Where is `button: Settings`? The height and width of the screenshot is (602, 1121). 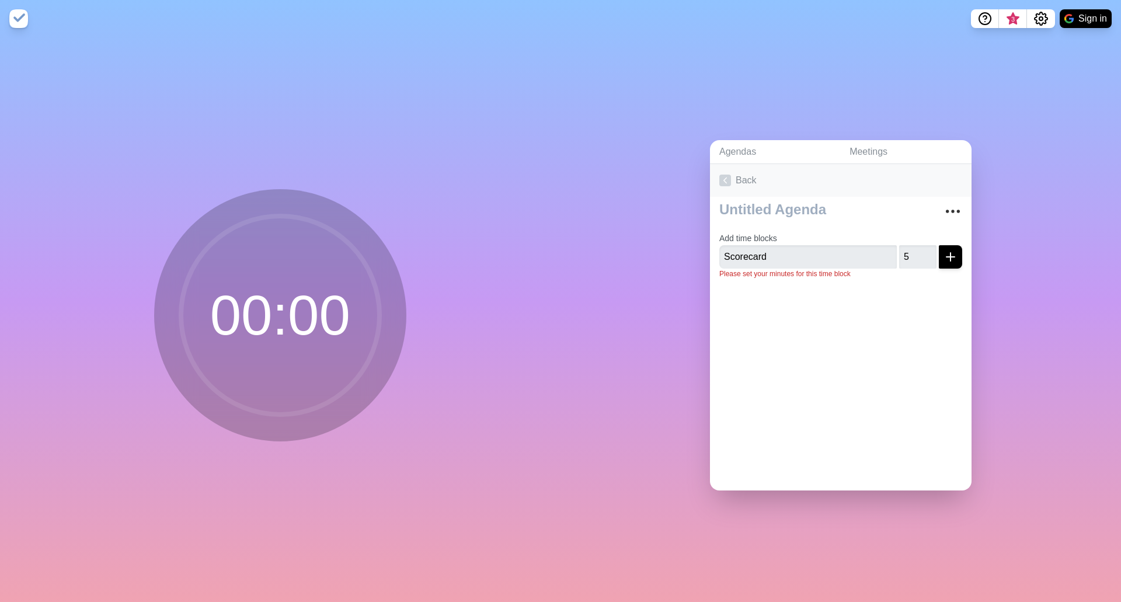
button: Settings is located at coordinates (1041, 19).